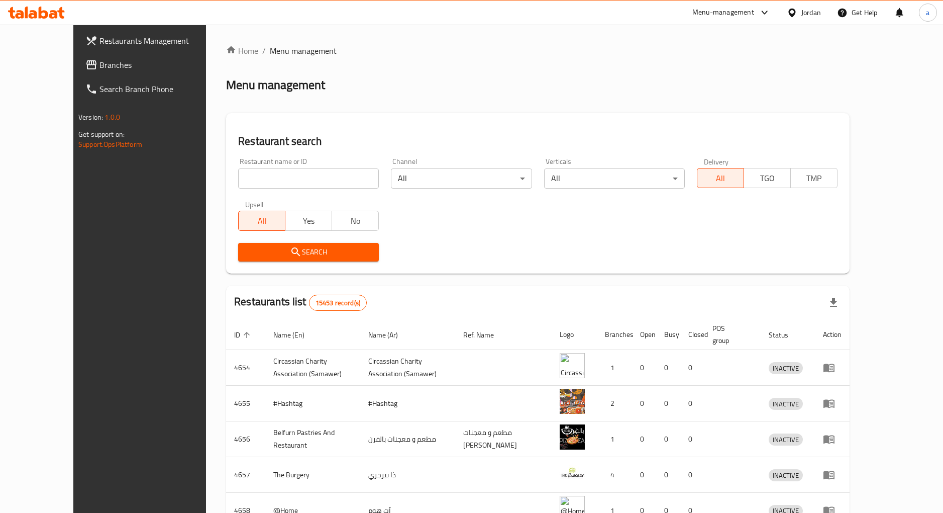 This screenshot has height=513, width=943. I want to click on a: Support.OpsPlatform, so click(110, 144).